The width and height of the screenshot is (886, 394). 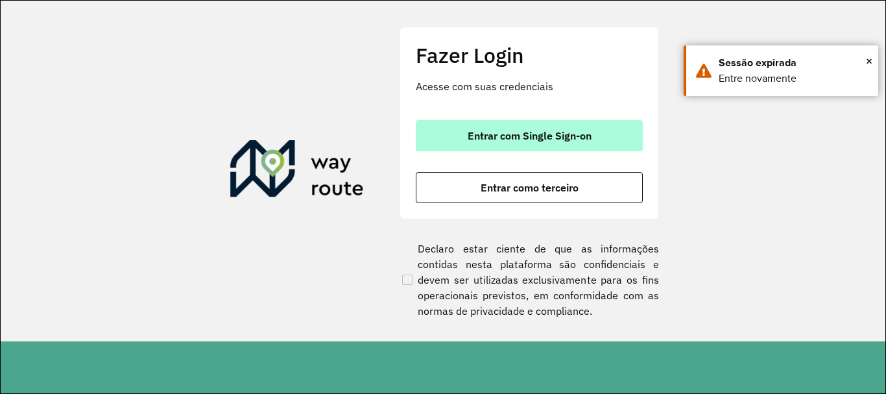 I want to click on p: Acesse com suas credenciais, so click(x=529, y=86).